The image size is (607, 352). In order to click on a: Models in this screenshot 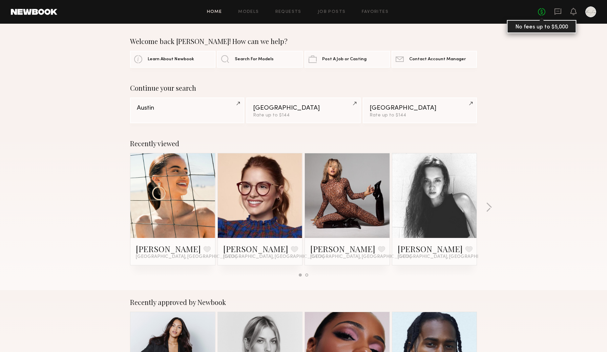, I will do `click(248, 12)`.